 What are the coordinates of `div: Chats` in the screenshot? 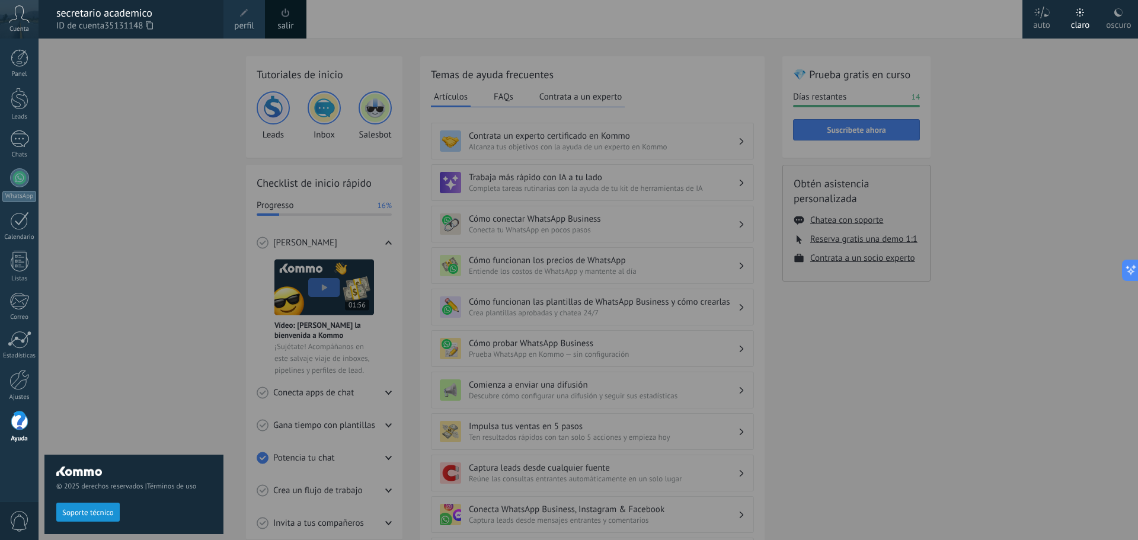 It's located at (20, 155).